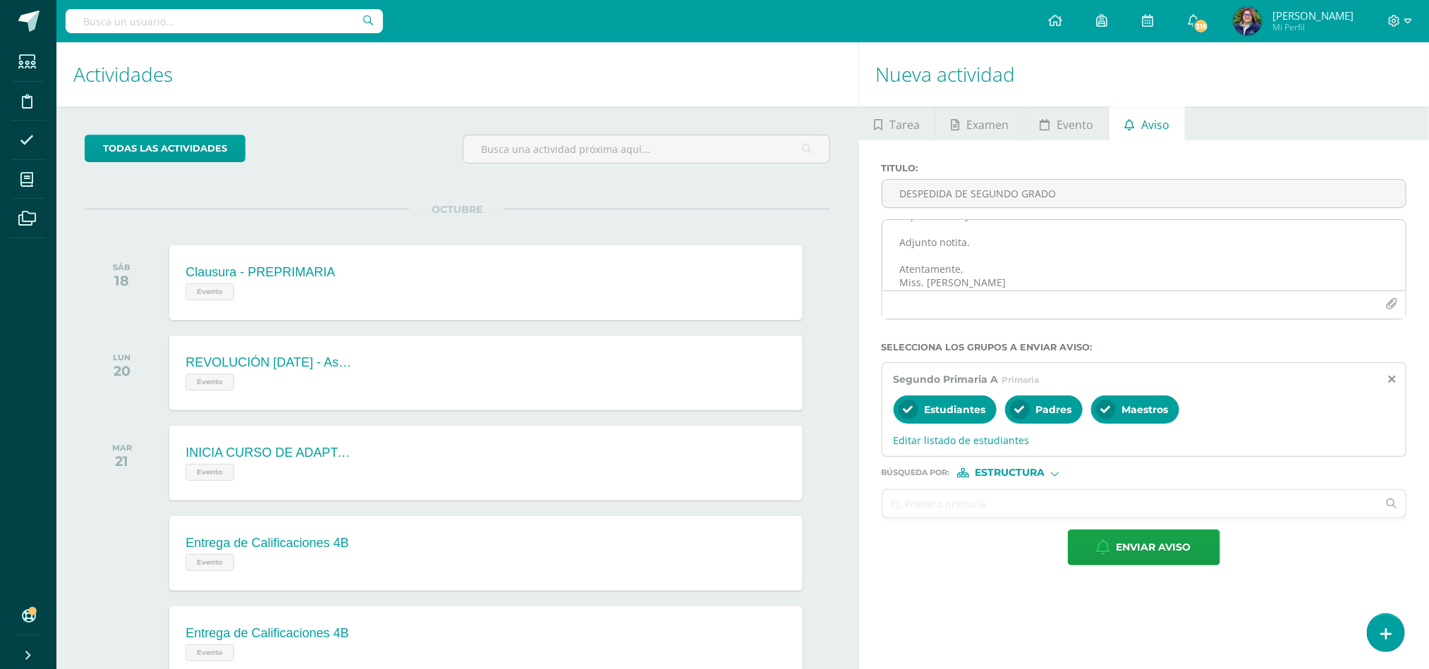  I want to click on a: Examen, so click(980, 123).